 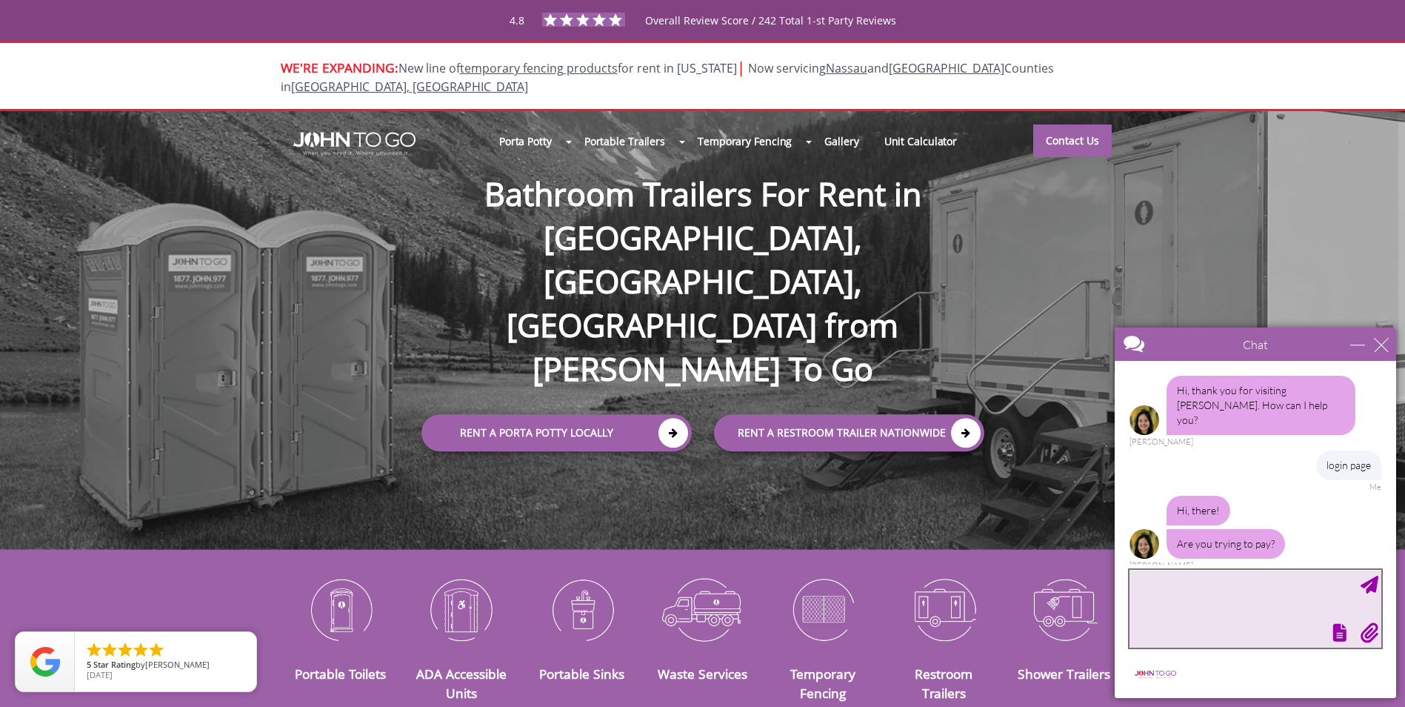 What do you see at coordinates (354, 144) in the screenshot?
I see `img: JOHN to go` at bounding box center [354, 144].